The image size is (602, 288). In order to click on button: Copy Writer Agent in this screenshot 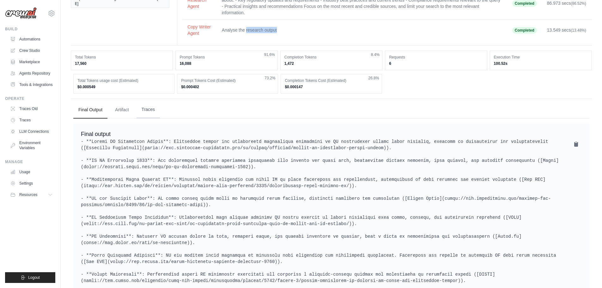, I will do `click(199, 30)`.